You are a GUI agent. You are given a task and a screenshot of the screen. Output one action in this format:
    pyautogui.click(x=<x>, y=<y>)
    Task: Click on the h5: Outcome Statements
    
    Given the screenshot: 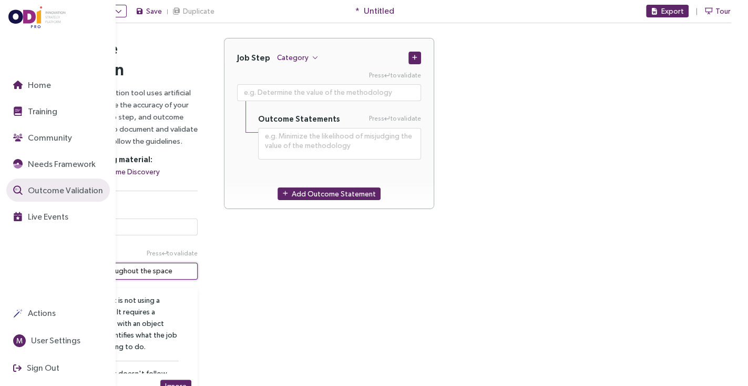 What is the action you would take?
    pyautogui.click(x=299, y=118)
    